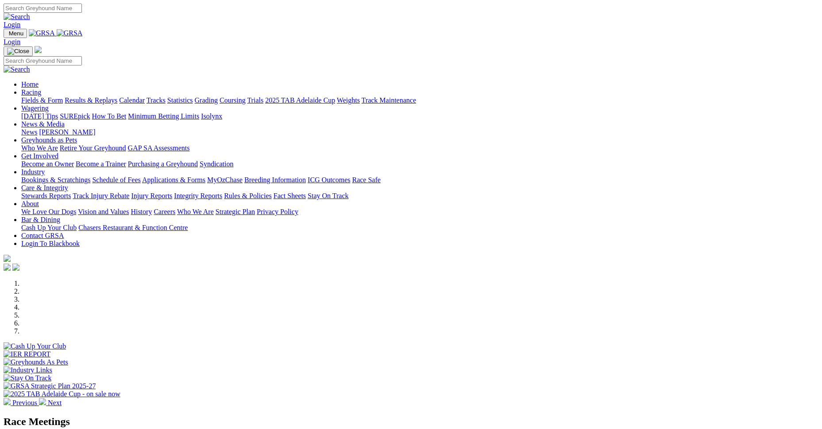  What do you see at coordinates (35, 108) in the screenshot?
I see `a: Wagering` at bounding box center [35, 108].